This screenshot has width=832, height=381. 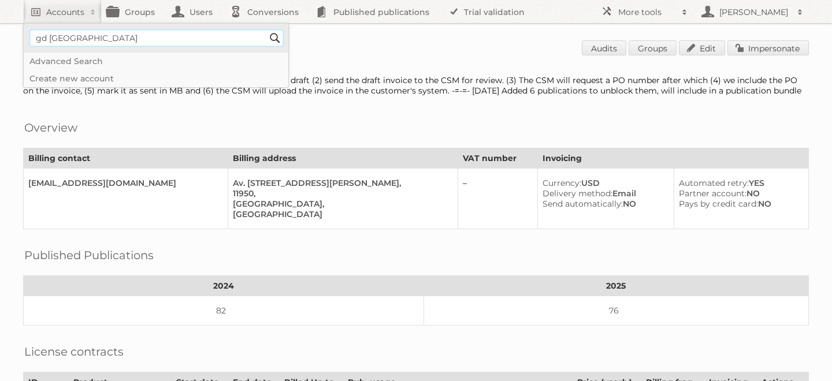 What do you see at coordinates (603, 183) in the screenshot?
I see `div: USD` at bounding box center [603, 183].